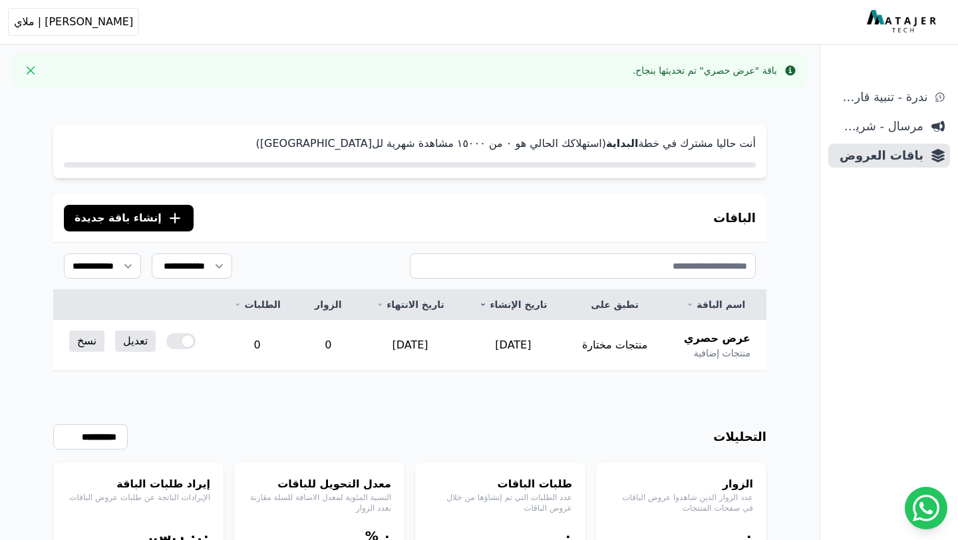 The width and height of the screenshot is (958, 540). I want to click on button: إنشاء باقة جديدة, so click(128, 218).